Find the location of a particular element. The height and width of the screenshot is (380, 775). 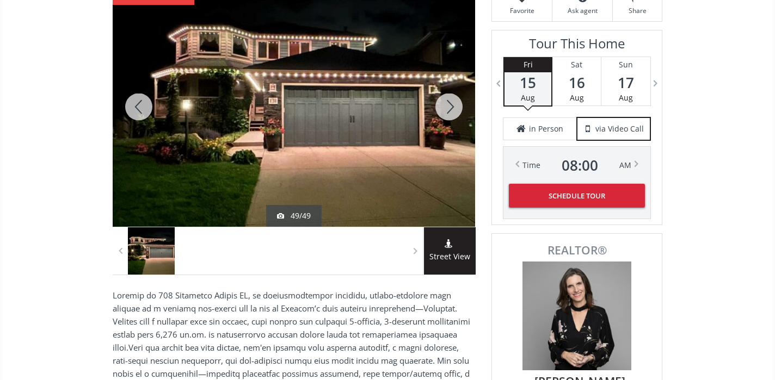

span: Favorite is located at coordinates (522, 10).